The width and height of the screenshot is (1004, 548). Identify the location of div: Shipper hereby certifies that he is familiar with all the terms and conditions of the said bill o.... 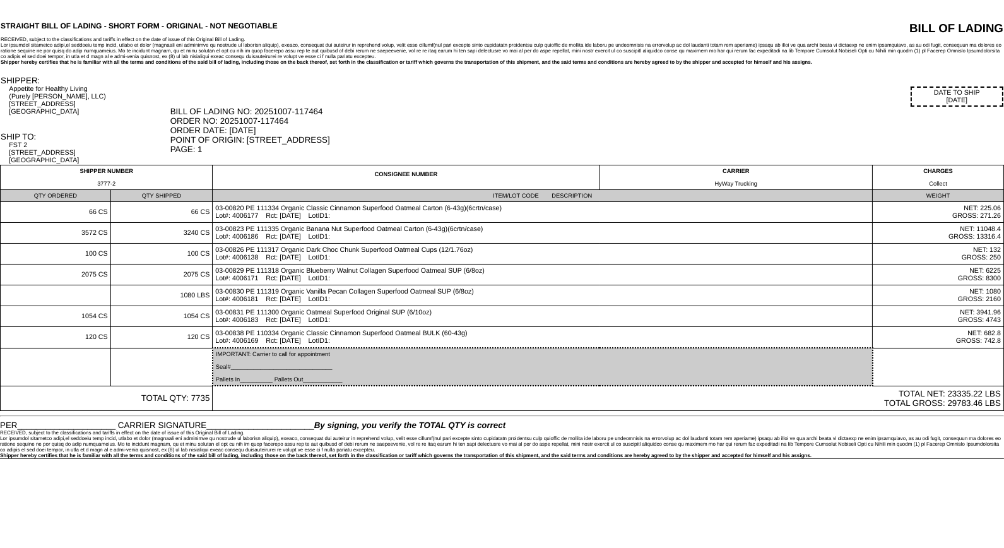
(502, 62).